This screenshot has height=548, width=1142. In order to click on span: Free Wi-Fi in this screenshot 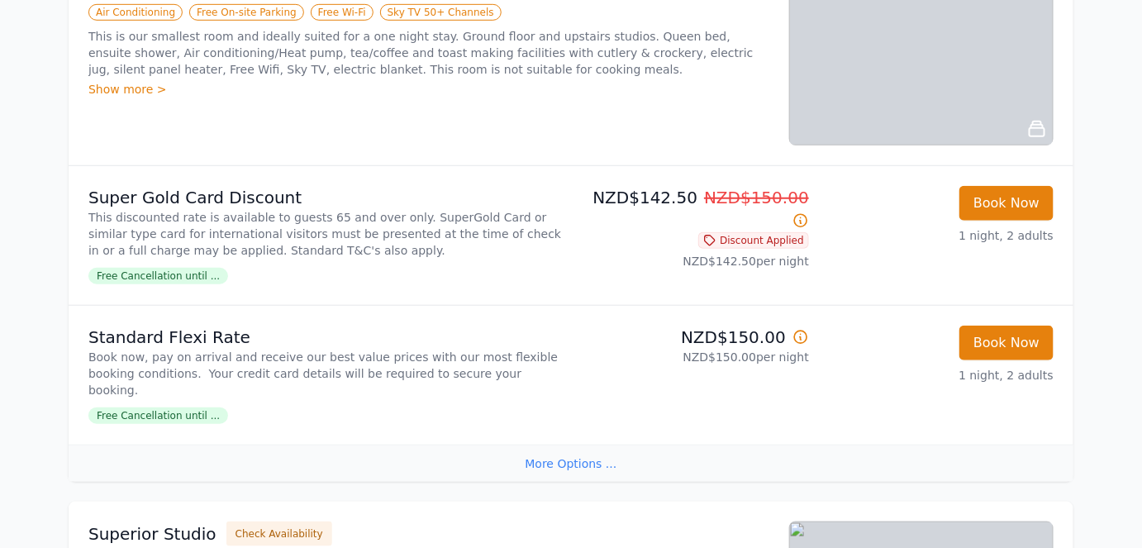, I will do `click(342, 12)`.